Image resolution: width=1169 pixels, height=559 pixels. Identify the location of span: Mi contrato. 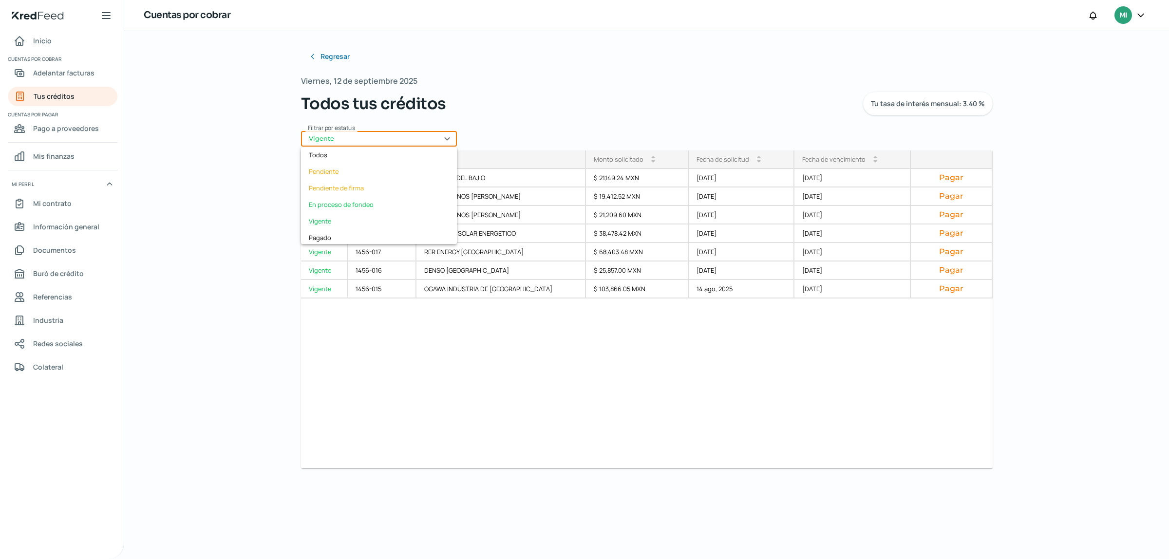
(52, 203).